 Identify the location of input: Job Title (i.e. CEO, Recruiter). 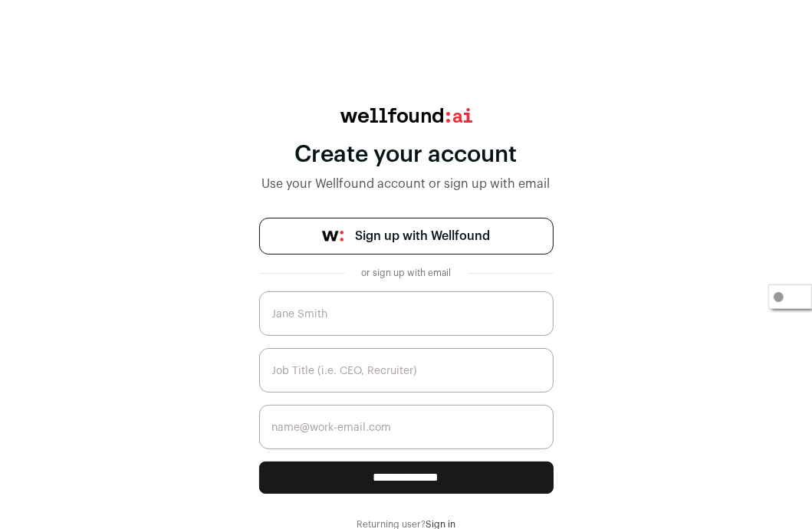
(406, 370).